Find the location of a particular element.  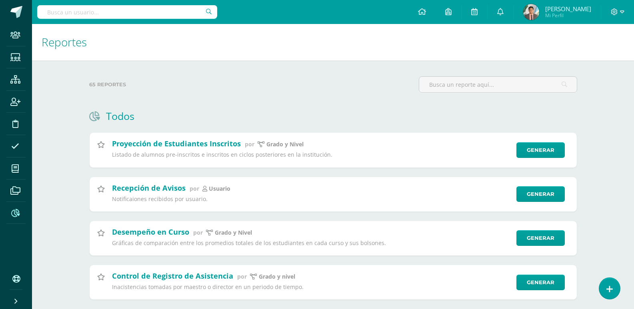

h1: Todos is located at coordinates (120, 116).